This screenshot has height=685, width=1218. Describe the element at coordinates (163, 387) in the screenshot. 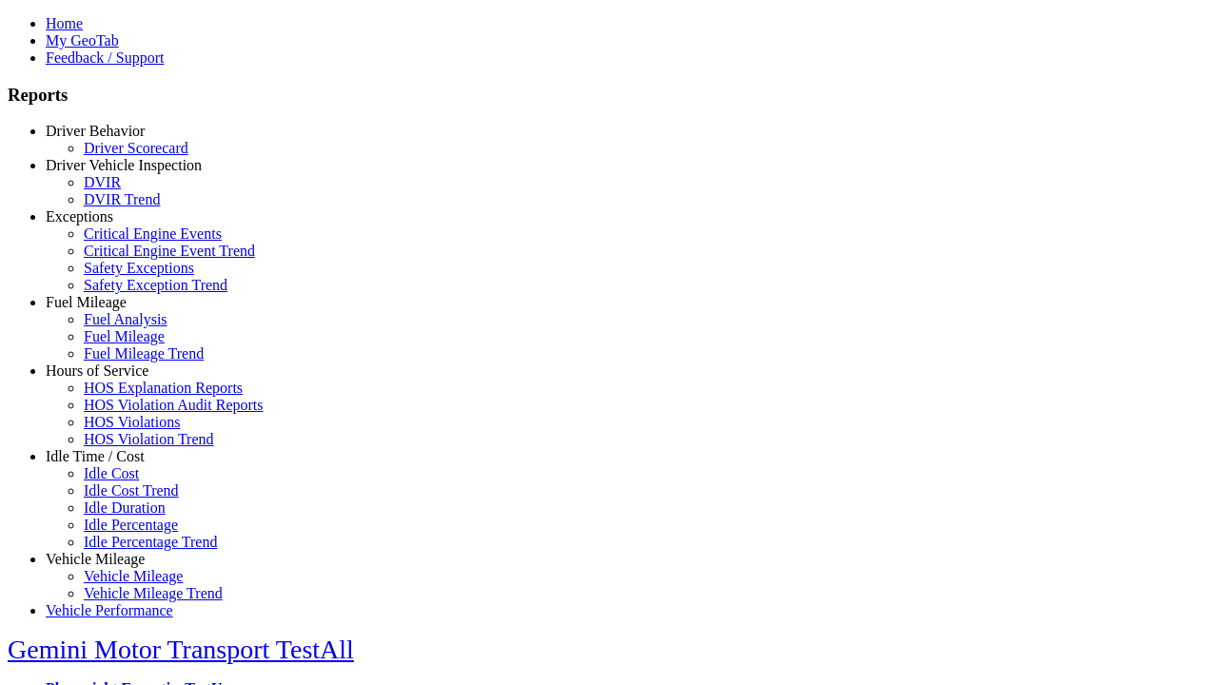

I see `a: HOS Explanation Reports` at that location.